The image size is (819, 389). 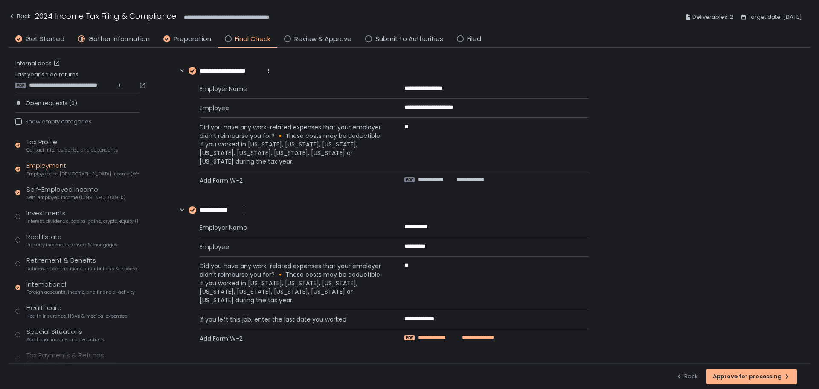 I want to click on div: International, so click(x=81, y=288).